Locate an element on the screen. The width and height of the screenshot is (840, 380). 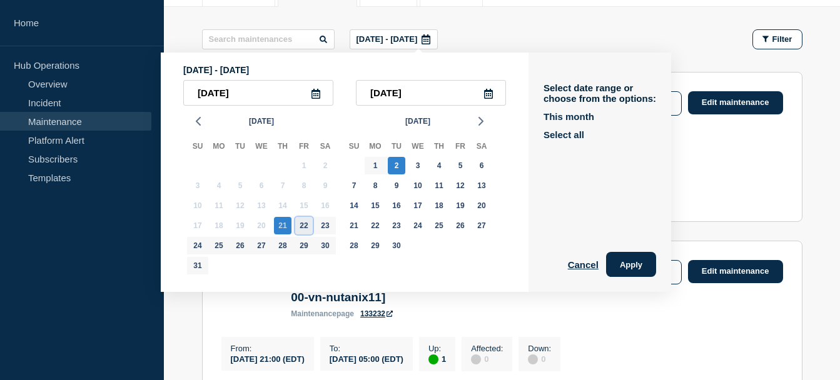
div: Saturday, Sep 6, 2025 is located at coordinates (481, 166).